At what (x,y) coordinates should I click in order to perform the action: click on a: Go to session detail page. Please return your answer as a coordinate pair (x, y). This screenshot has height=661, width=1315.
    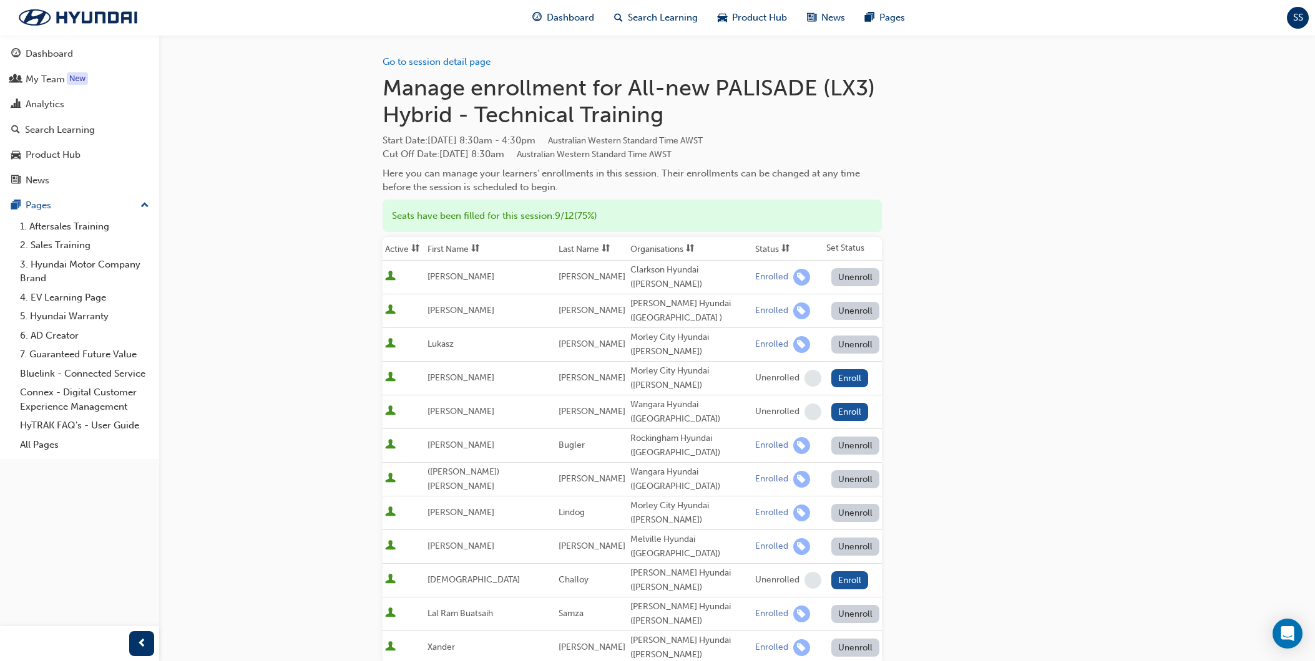
    Looking at the image, I should click on (436, 62).